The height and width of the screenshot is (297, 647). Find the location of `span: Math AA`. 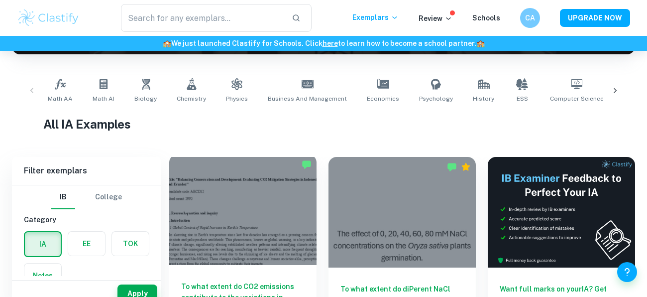

span: Math AA is located at coordinates (60, 99).